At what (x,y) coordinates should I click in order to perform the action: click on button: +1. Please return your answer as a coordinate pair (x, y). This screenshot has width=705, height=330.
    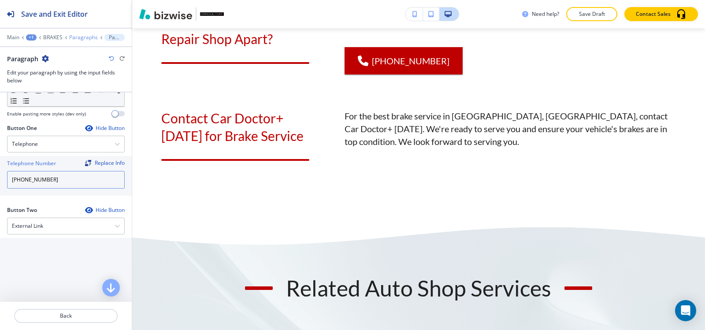
    Looking at the image, I should click on (31, 37).